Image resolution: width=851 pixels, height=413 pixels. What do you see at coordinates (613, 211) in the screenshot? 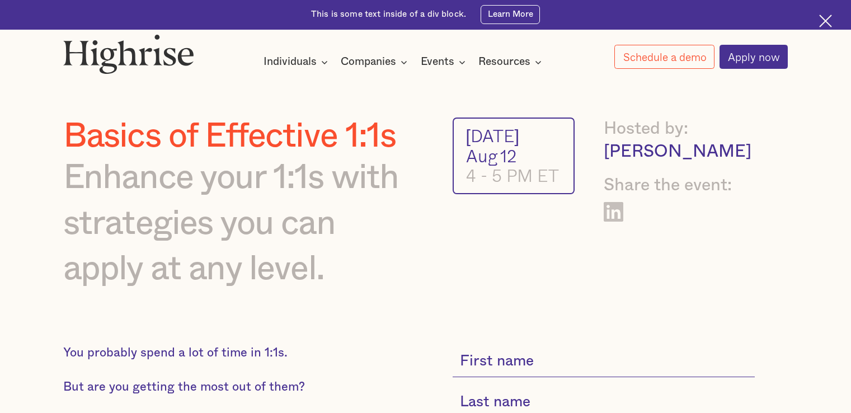
I see `a: Share on LinkedIn` at bounding box center [613, 211].